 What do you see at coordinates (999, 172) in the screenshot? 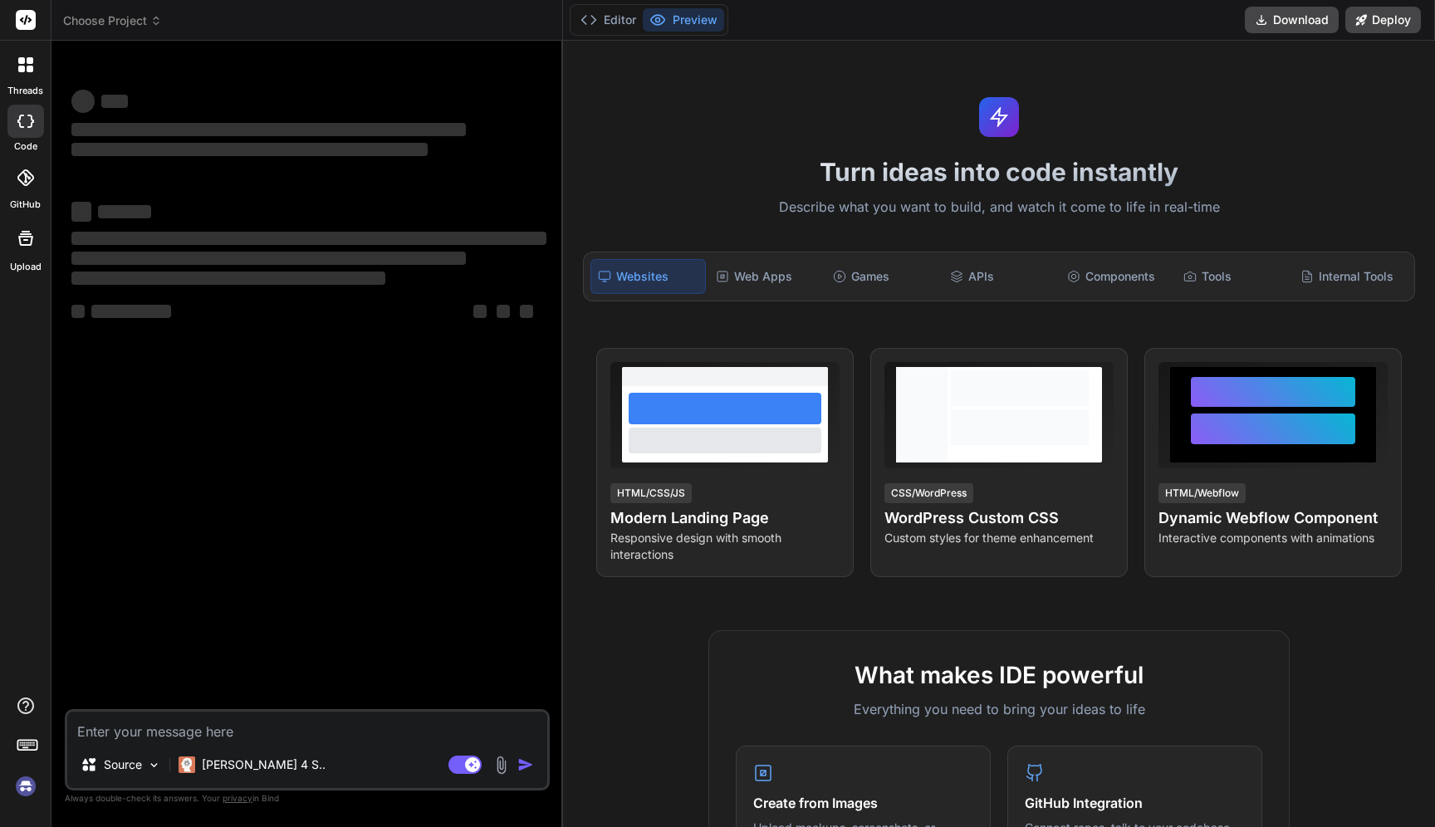
I see `h1: Turn ideas into code instantly` at bounding box center [999, 172].